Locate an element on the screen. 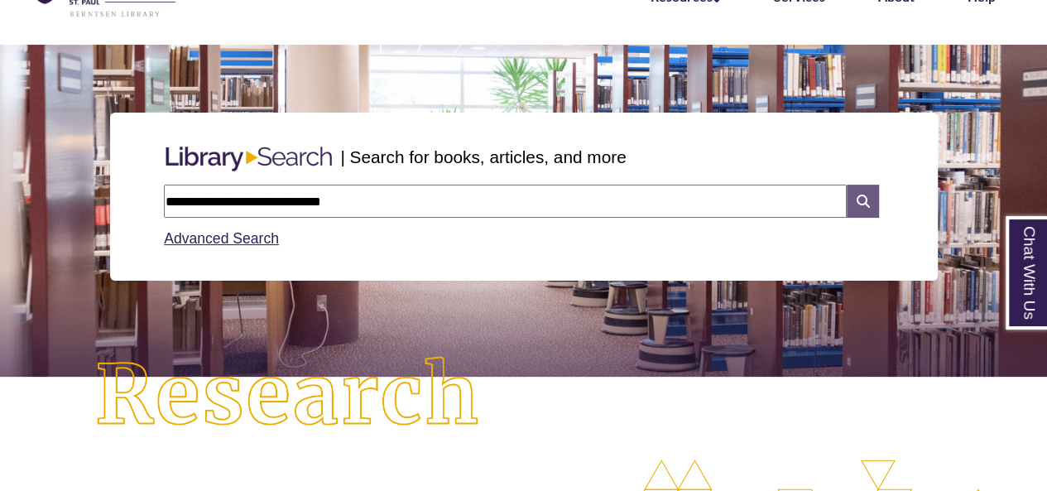 This screenshot has width=1047, height=491. img: Libary Search is located at coordinates (248, 159).